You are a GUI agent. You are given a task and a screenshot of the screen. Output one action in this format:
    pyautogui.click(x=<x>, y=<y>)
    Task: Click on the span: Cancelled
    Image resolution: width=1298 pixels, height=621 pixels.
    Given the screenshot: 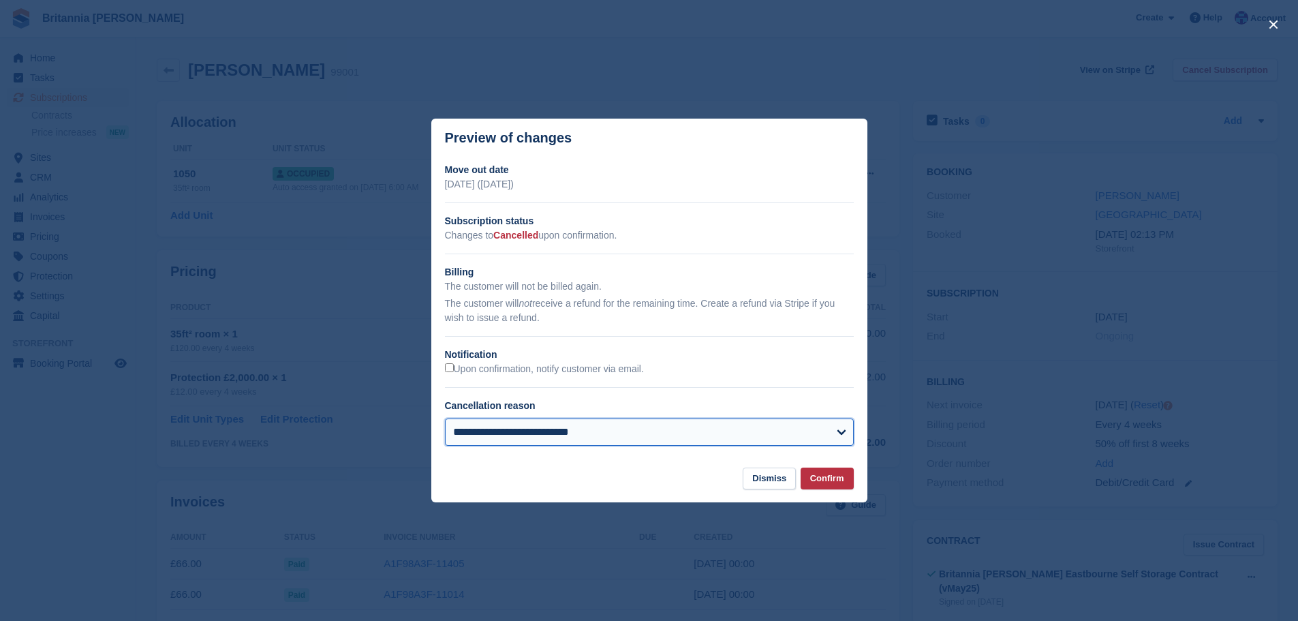 What is the action you would take?
    pyautogui.click(x=516, y=235)
    